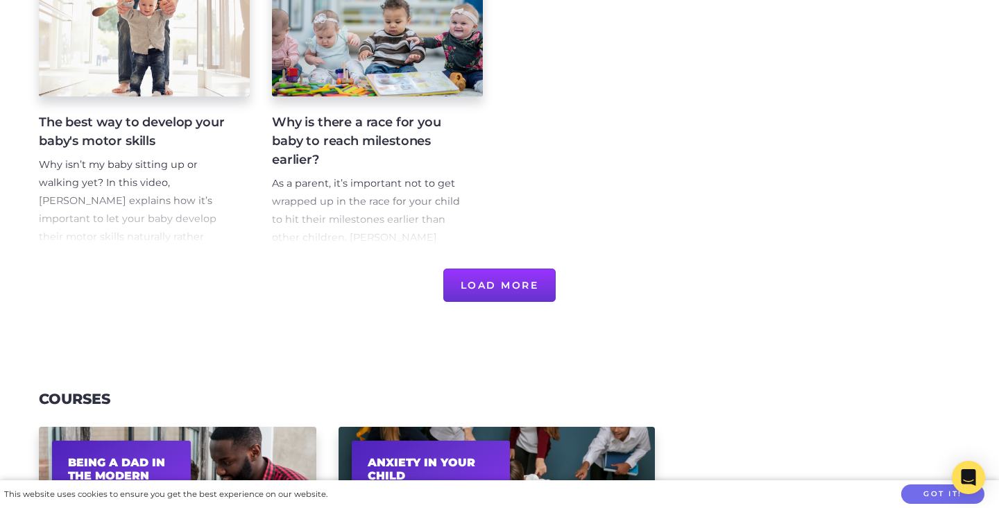  What do you see at coordinates (499, 285) in the screenshot?
I see `button: Load More` at bounding box center [499, 285].